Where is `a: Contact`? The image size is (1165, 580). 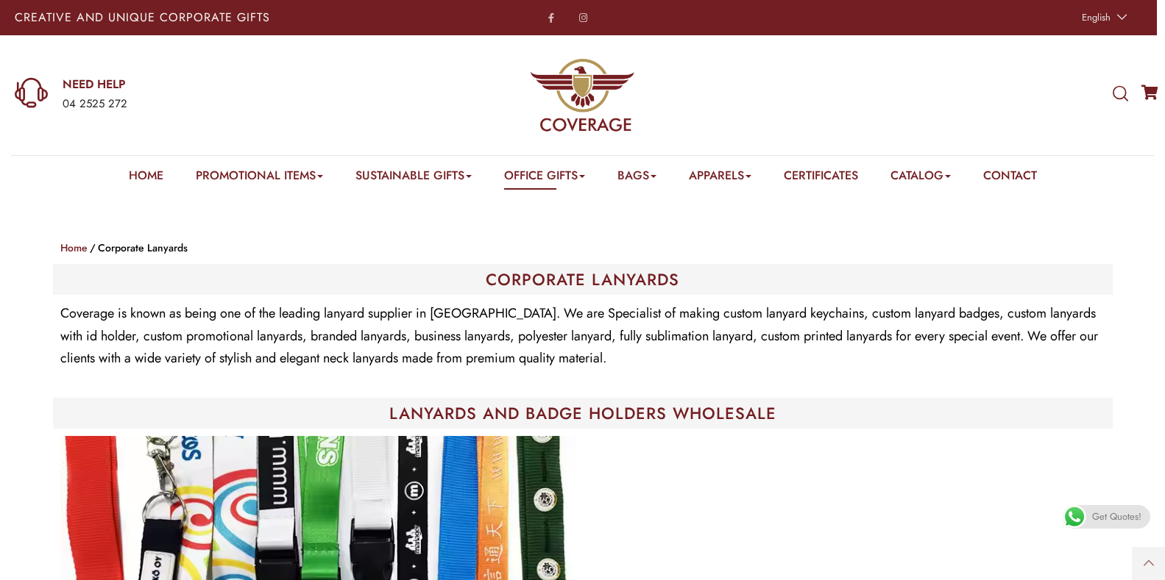
a: Contact is located at coordinates (1009, 178).